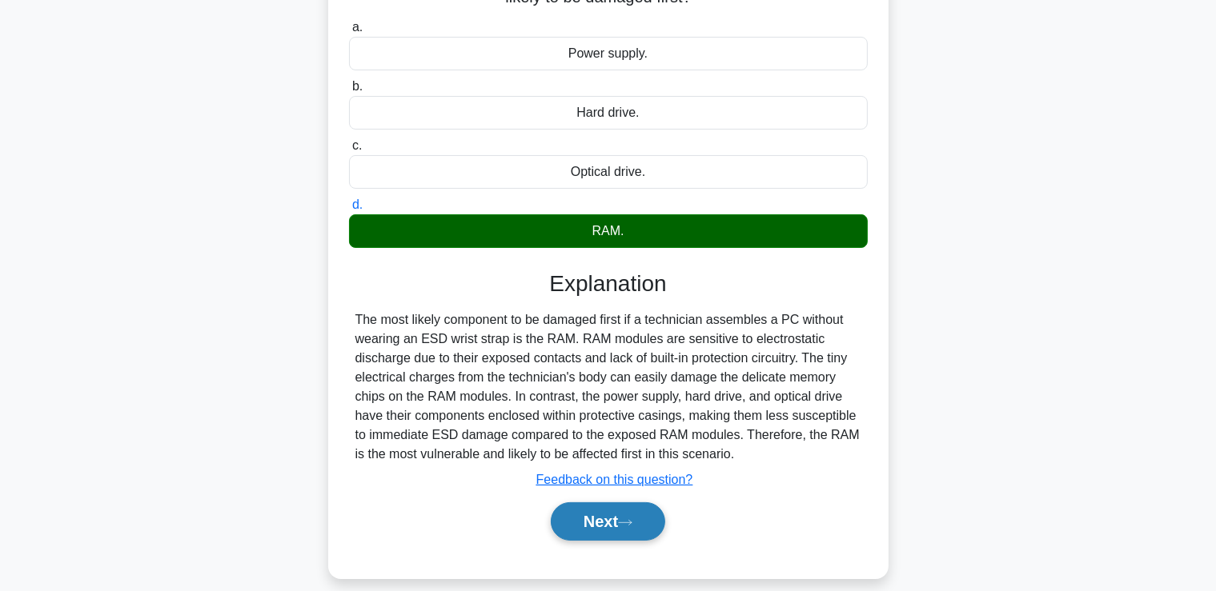 The width and height of the screenshot is (1216, 591). I want to click on button: Next, so click(607, 522).